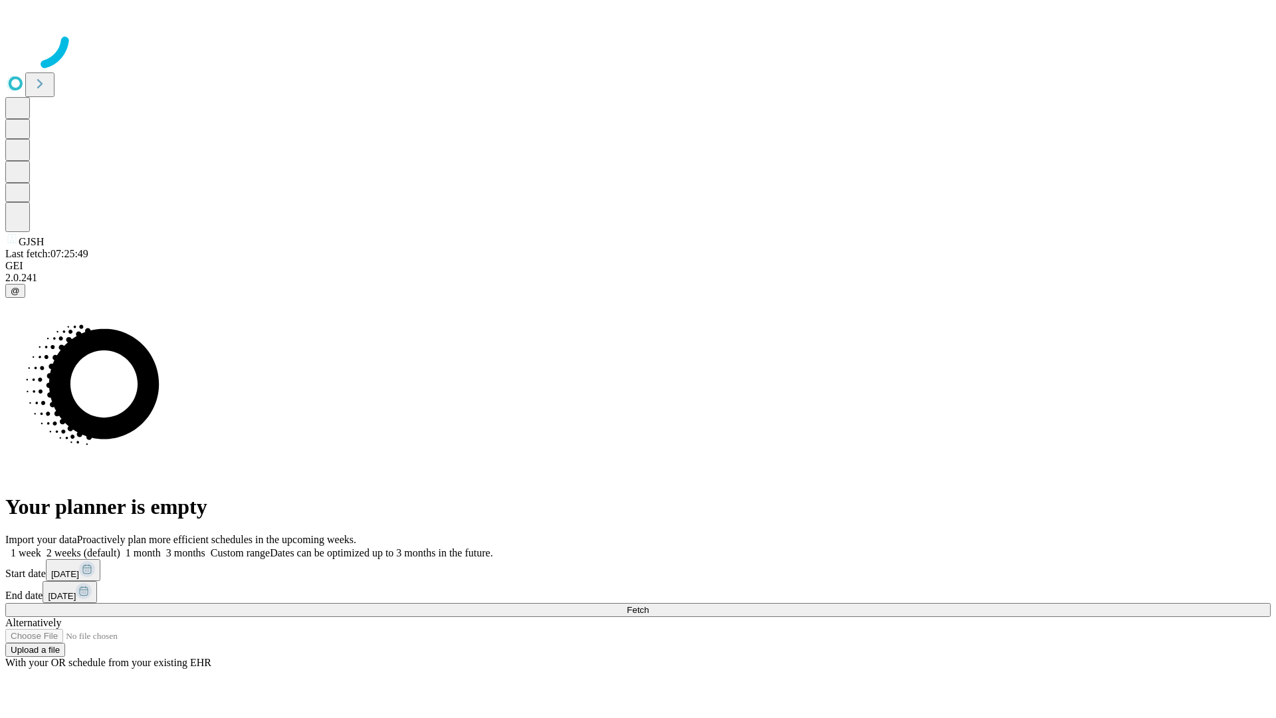 This screenshot has width=1276, height=718. What do you see at coordinates (240, 552) in the screenshot?
I see `span: Custom range` at bounding box center [240, 552].